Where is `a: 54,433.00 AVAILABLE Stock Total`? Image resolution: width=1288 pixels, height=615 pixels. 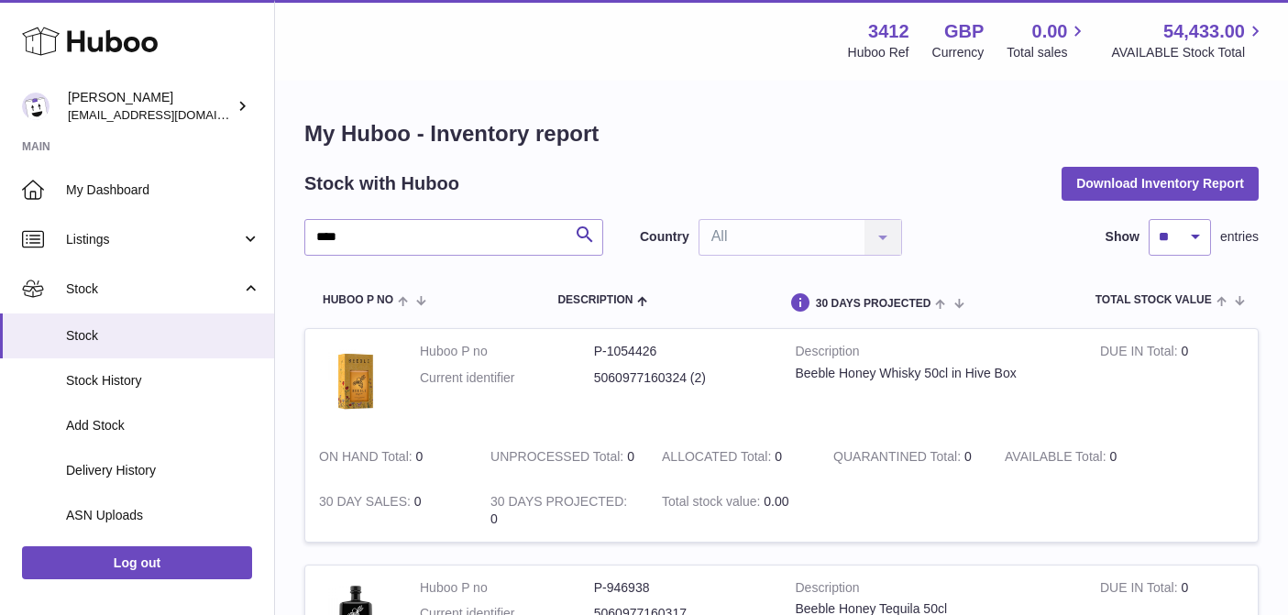
a: 54,433.00 AVAILABLE Stock Total is located at coordinates (1188, 40).